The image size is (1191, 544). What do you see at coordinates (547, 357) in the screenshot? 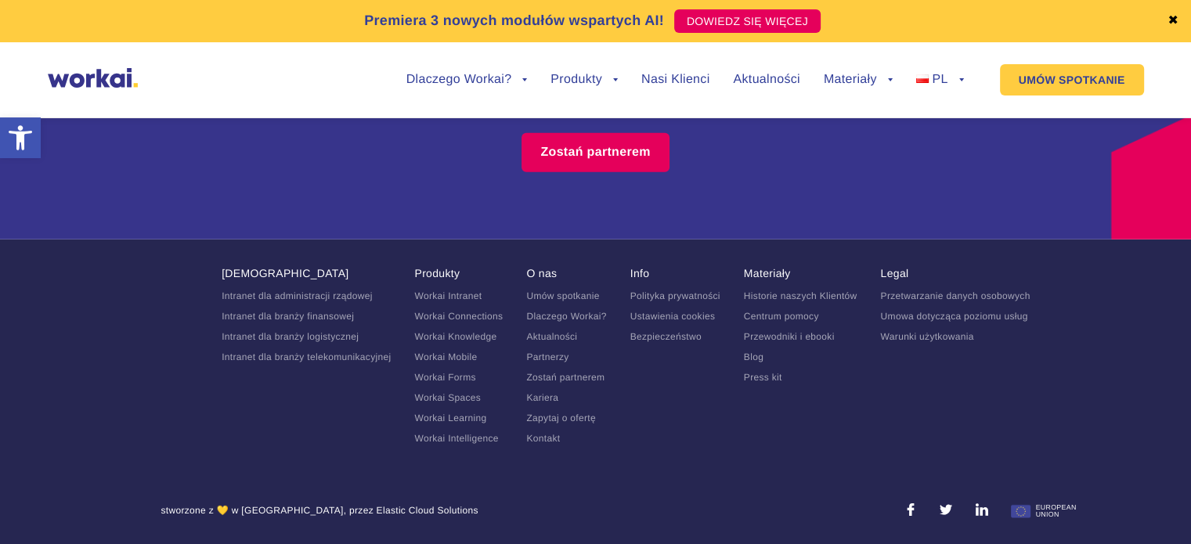
I see `a: Partnerzy` at bounding box center [547, 357].